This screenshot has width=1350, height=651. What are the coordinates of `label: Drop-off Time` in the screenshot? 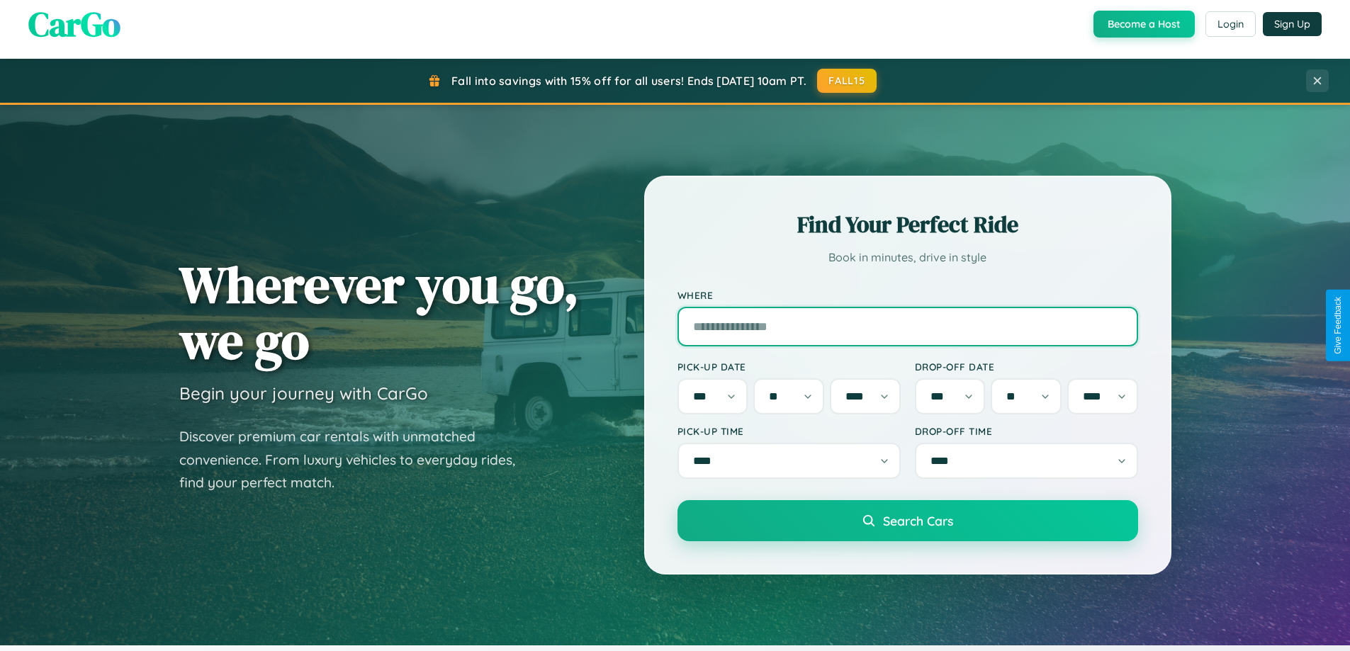 It's located at (1026, 431).